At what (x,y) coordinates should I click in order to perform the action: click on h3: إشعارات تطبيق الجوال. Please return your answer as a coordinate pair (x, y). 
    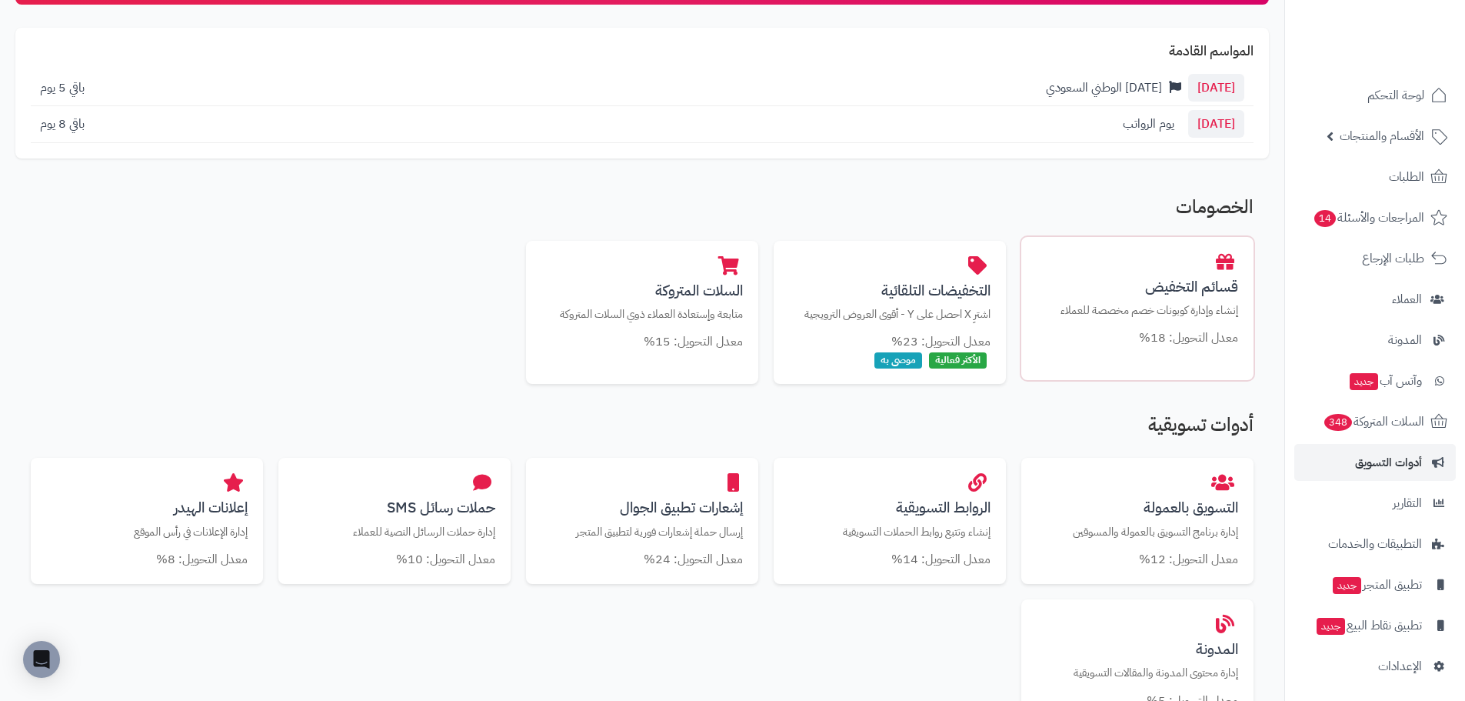
    Looking at the image, I should click on (642, 507).